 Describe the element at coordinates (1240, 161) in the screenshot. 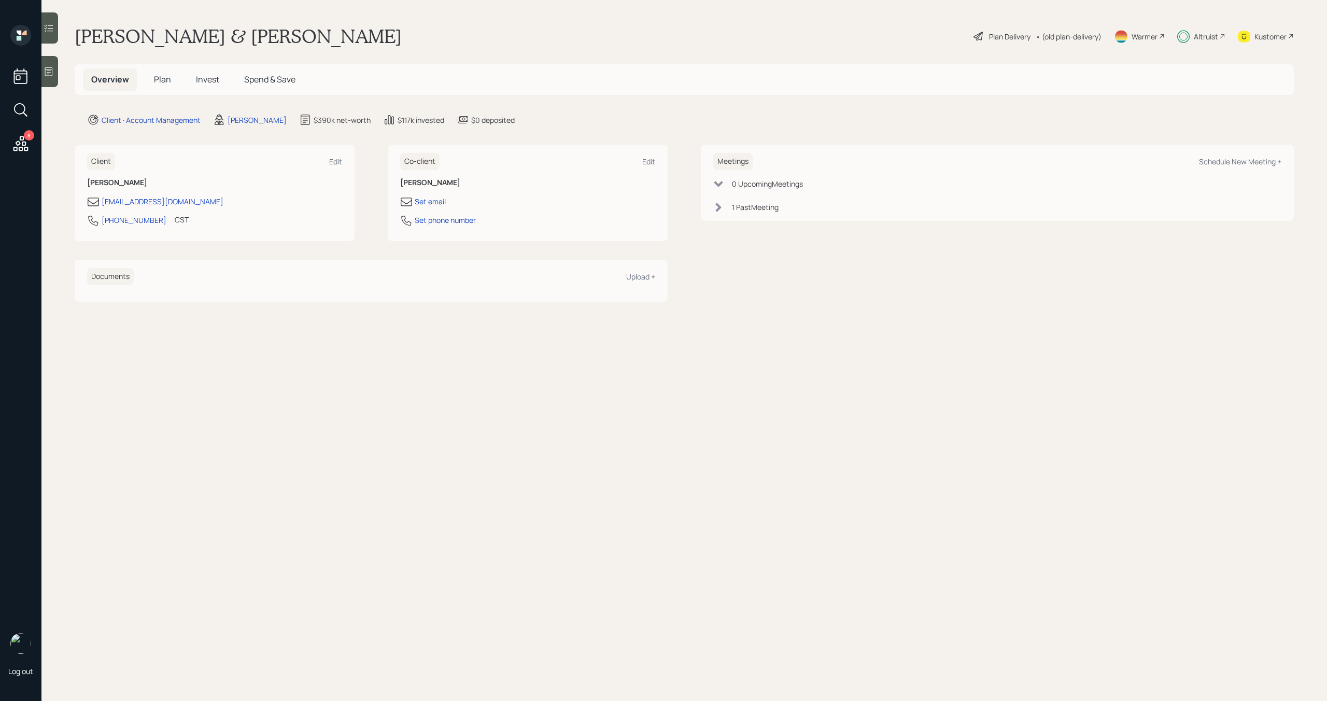

I see `div: Schedule New Meeting +` at that location.